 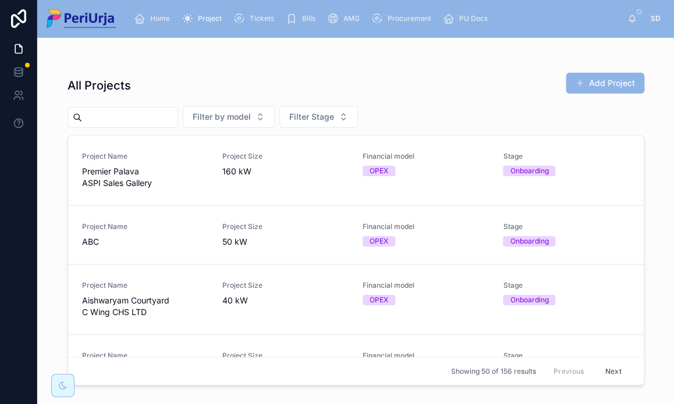 What do you see at coordinates (159, 19) in the screenshot?
I see `span: Home` at bounding box center [159, 19].